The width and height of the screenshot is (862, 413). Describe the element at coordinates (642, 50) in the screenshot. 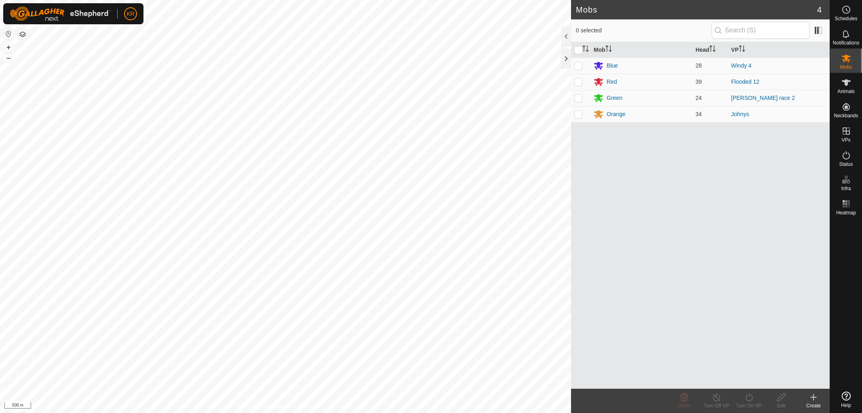

I see `th: Mob` at that location.